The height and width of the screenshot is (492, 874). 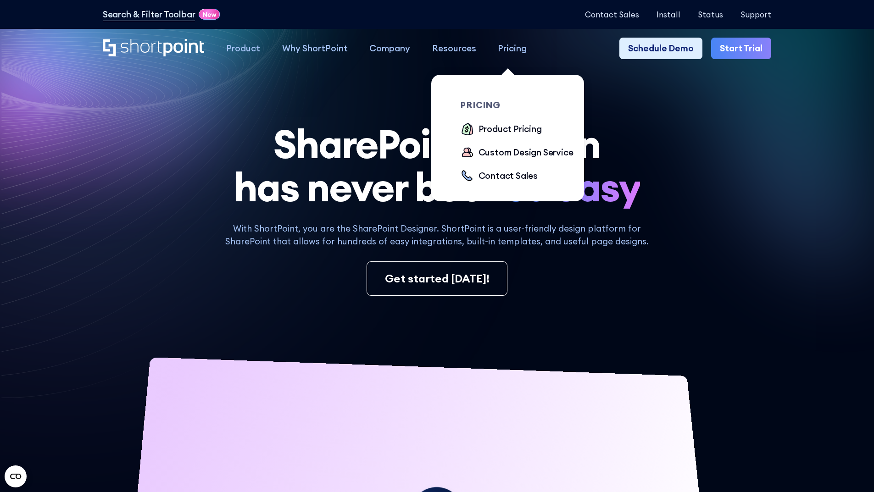 I want to click on p: Status, so click(x=710, y=14).